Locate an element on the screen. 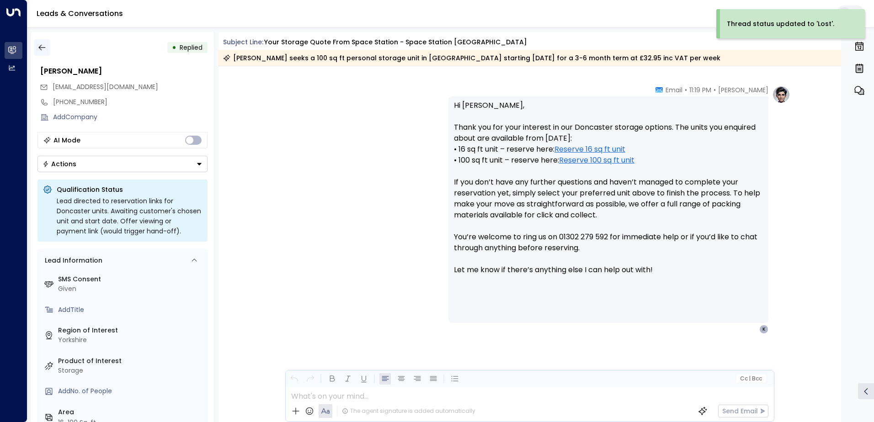 This screenshot has width=874, height=422. div: AddTitle is located at coordinates (131, 310).